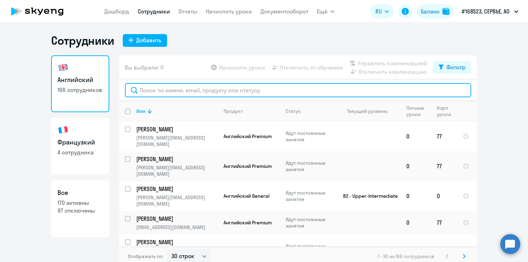 The height and width of the screenshot is (262, 528). Describe the element at coordinates (80, 152) in the screenshot. I see `p: 4 сотрудника` at that location.